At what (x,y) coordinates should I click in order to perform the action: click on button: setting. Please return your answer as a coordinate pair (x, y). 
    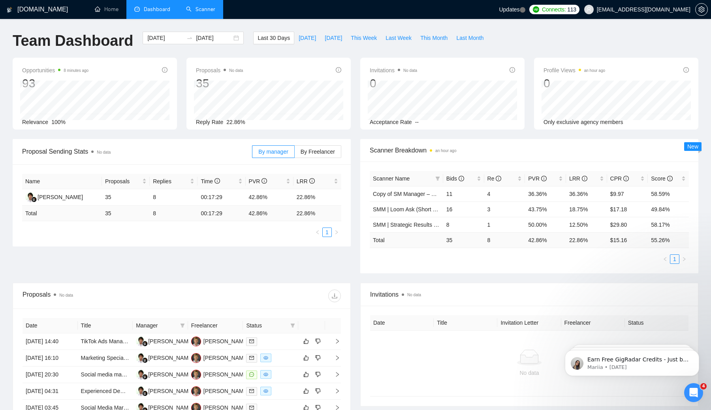
    Looking at the image, I should click on (702, 9).